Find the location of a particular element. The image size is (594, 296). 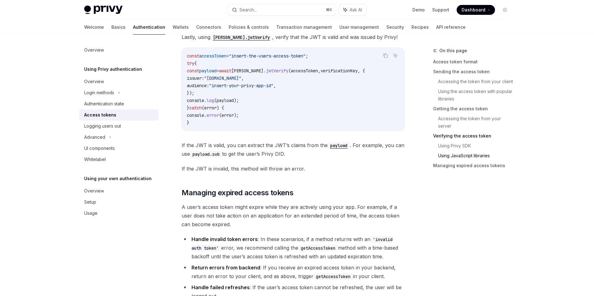

strong: Handle invalid token errors is located at coordinates (225, 240).